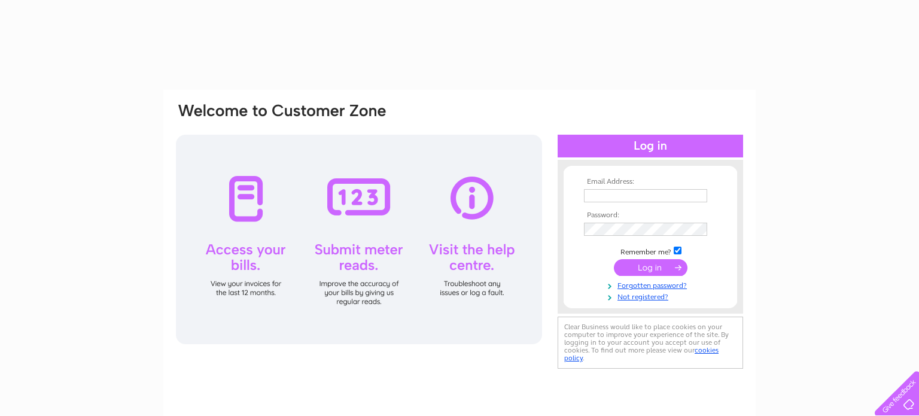 Image resolution: width=919 pixels, height=416 pixels. Describe the element at coordinates (651, 296) in the screenshot. I see `a: Not registered?` at that location.